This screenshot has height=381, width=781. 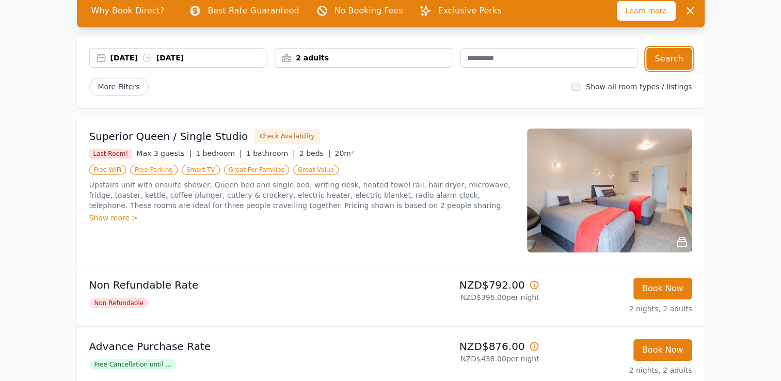 What do you see at coordinates (108, 170) in the screenshot?
I see `span: Free WiFi` at bounding box center [108, 170].